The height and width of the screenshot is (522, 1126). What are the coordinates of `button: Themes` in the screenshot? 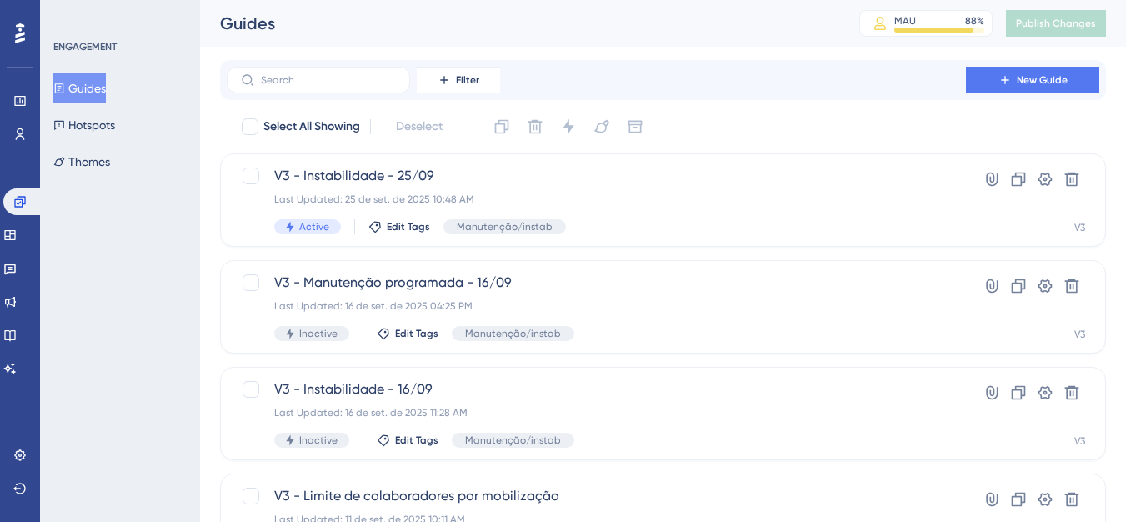 It's located at (82, 162).